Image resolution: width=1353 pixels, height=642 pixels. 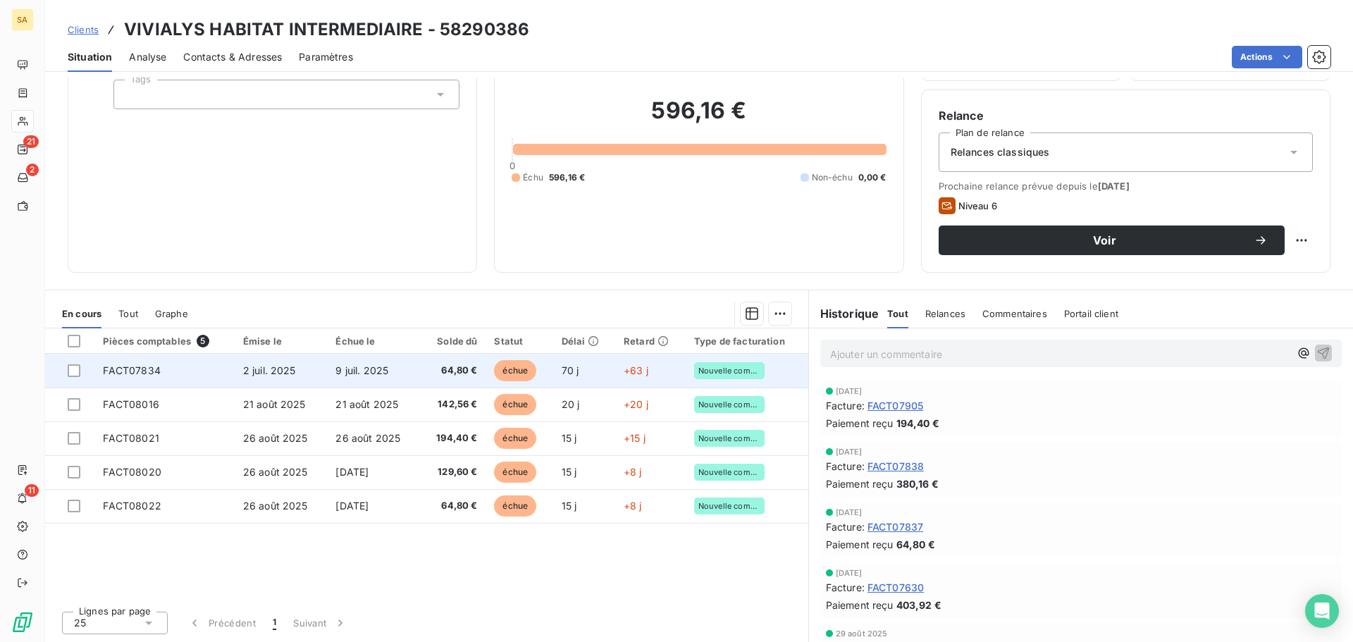 What do you see at coordinates (80, 623) in the screenshot?
I see `span: 25` at bounding box center [80, 623].